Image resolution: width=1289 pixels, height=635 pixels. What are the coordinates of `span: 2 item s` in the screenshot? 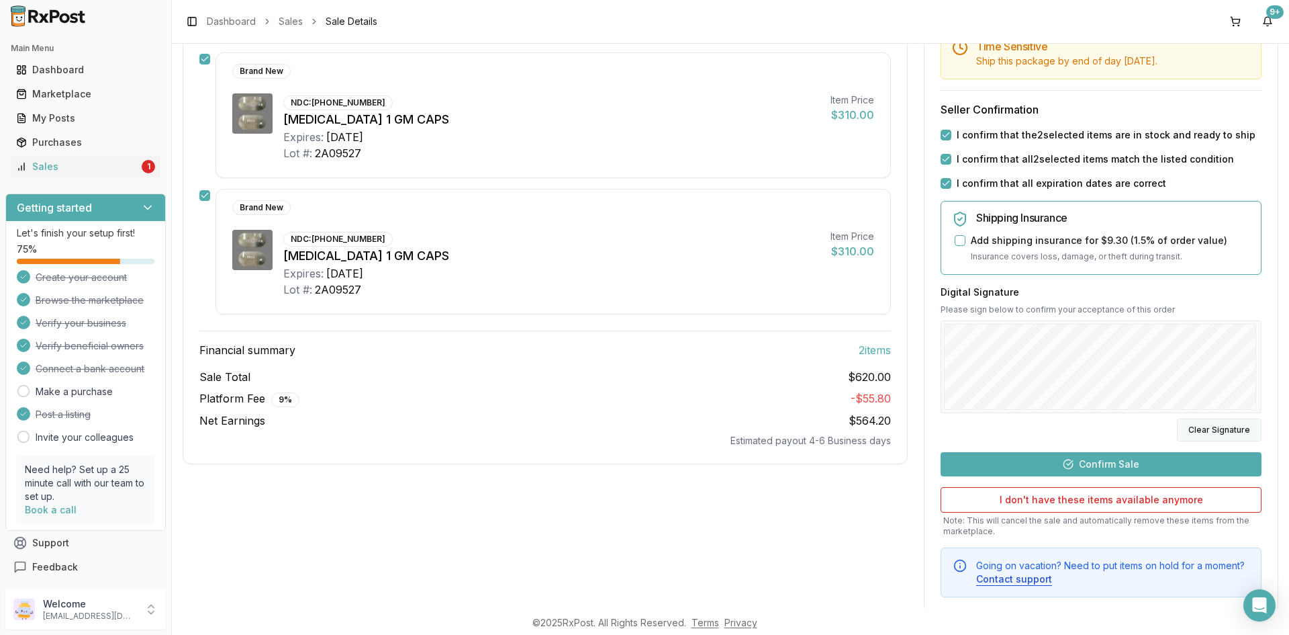 It's located at (875, 350).